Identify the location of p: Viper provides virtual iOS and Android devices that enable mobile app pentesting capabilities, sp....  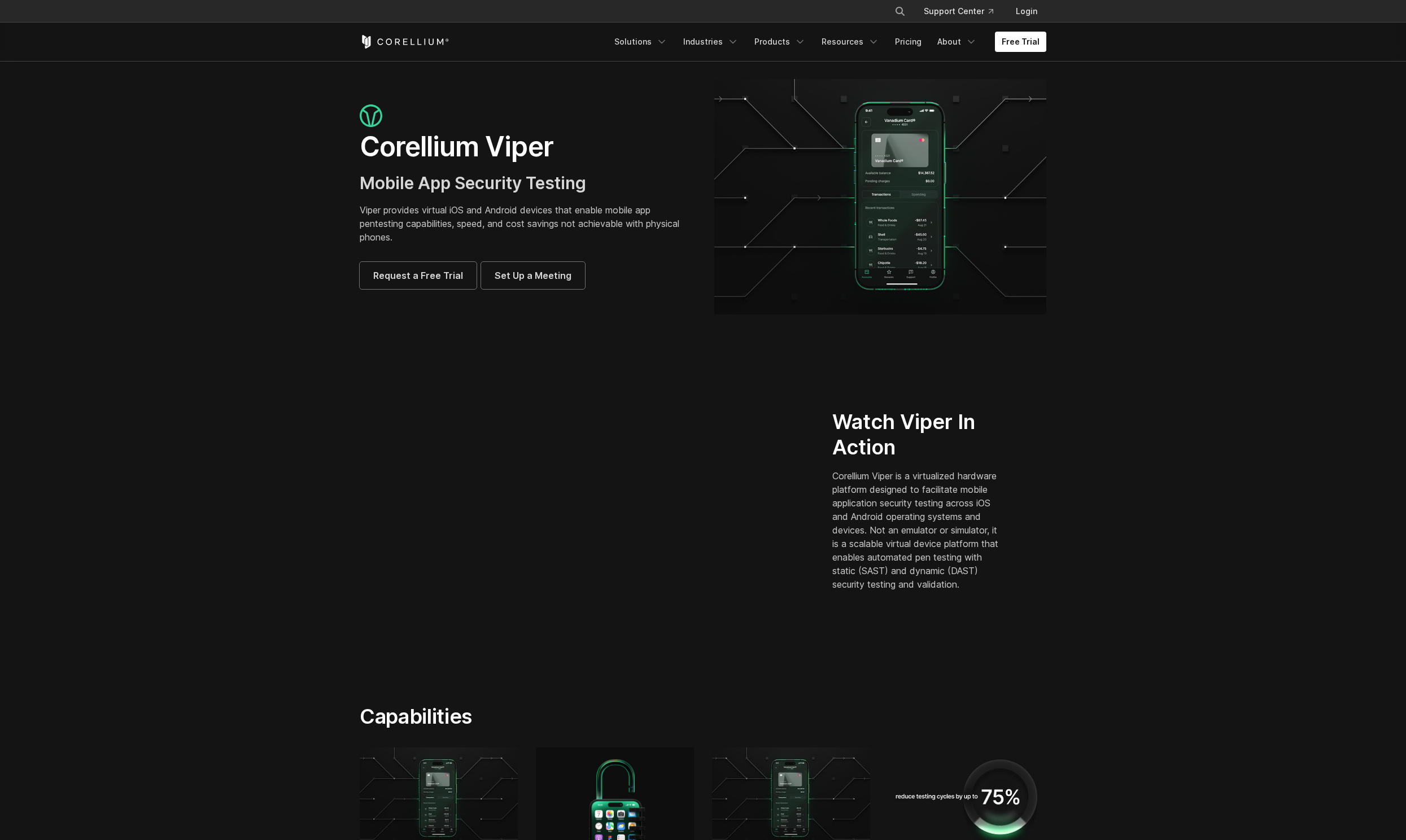
(526, 224).